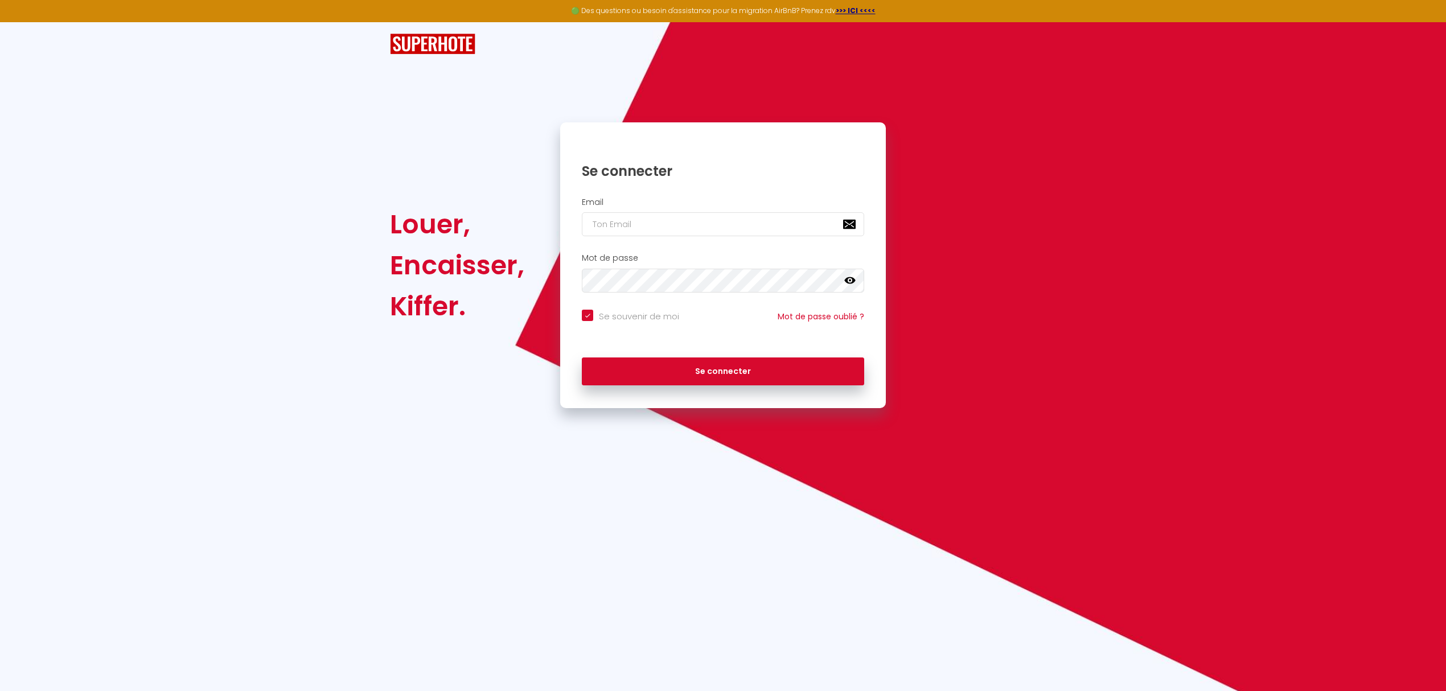 This screenshot has width=1446, height=691. Describe the element at coordinates (856, 10) in the screenshot. I see `a: >>> ICI <<<<` at that location.